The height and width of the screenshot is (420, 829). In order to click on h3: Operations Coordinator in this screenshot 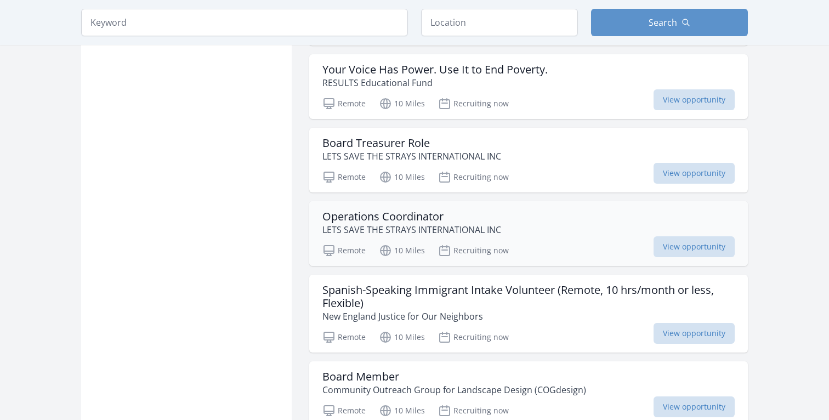, I will do `click(412, 216)`.